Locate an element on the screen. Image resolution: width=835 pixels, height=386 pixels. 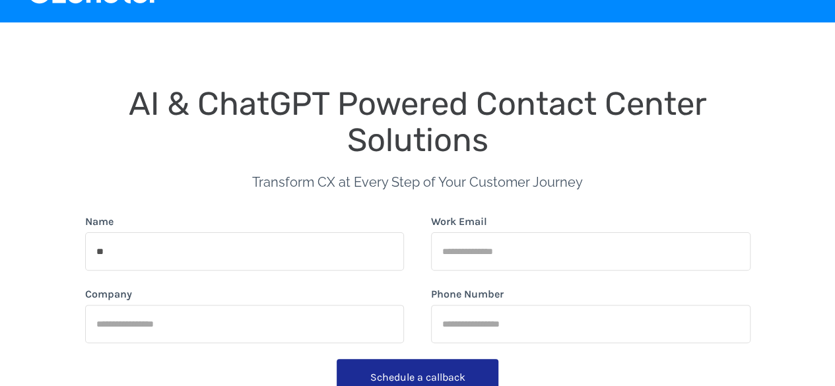
label: Company is located at coordinates (108, 294).